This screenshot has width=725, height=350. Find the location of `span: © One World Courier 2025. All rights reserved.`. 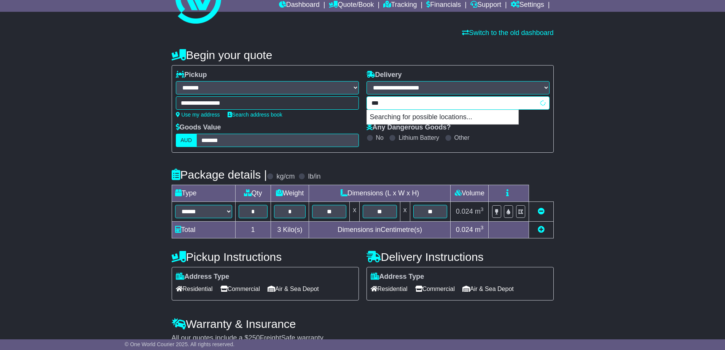

span: © One World Courier 2025. All rights reserved. is located at coordinates (180, 344).